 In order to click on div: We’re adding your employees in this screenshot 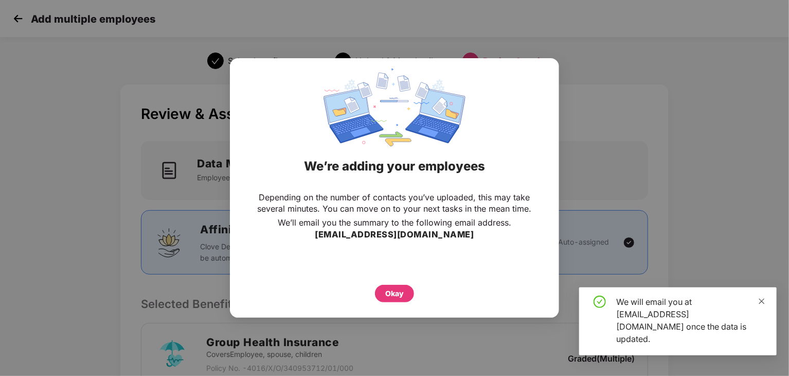, I will do `click(395, 166)`.